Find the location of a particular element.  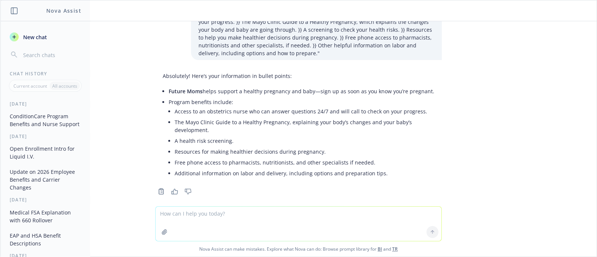

span: Future Moms is located at coordinates (186, 91).